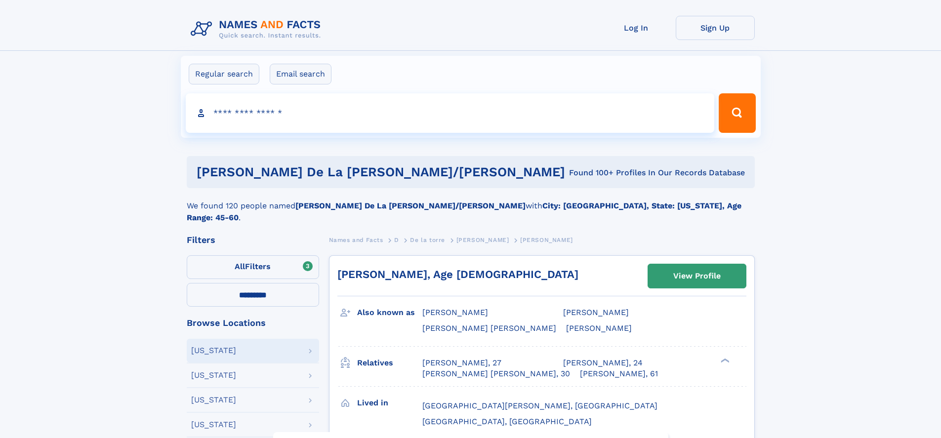 This screenshot has width=941, height=438. What do you see at coordinates (737, 113) in the screenshot?
I see `button: Search Button` at bounding box center [737, 113].